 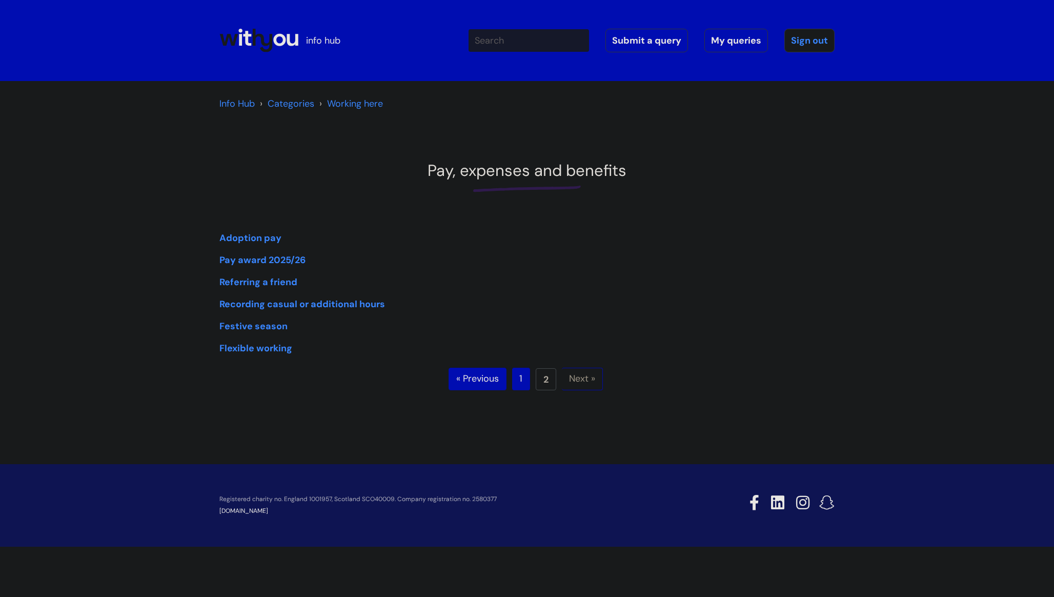 What do you see at coordinates (256, 348) in the screenshot?
I see `a: Flexible working` at bounding box center [256, 348].